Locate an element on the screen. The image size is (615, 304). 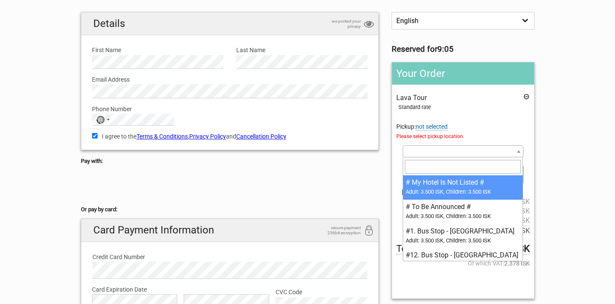
h2: Card Payment Information is located at coordinates (230, 230).